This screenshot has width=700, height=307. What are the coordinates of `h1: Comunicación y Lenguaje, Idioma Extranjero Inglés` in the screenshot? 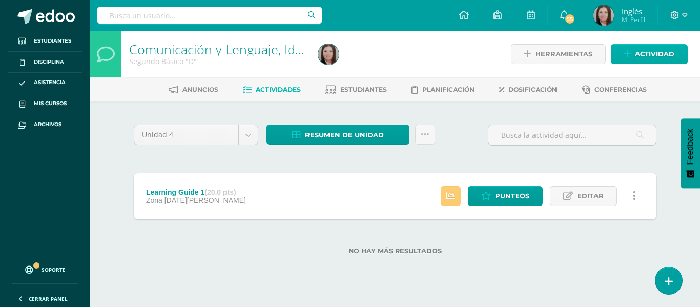 It's located at (217, 49).